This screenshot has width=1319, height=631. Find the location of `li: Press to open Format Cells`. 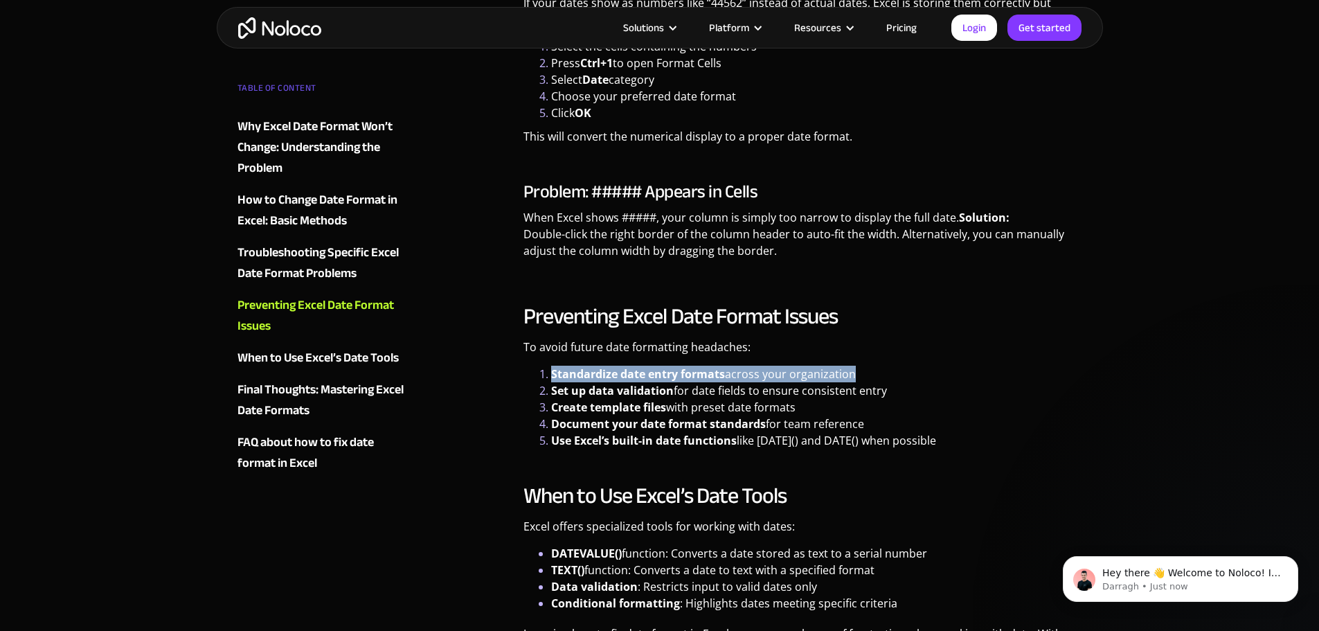

li: Press to open Format Cells is located at coordinates (816, 63).